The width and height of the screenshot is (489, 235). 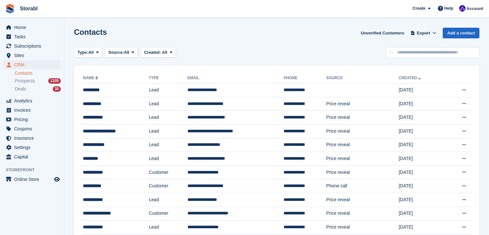 I want to click on a: Deals 30, so click(x=38, y=89).